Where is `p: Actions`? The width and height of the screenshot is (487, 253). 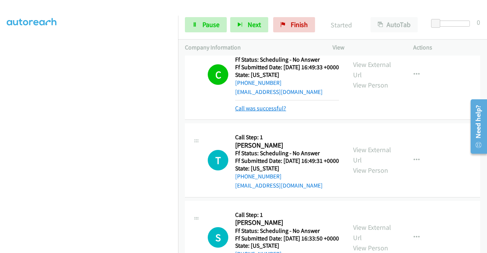
p: Actions is located at coordinates (446, 48).